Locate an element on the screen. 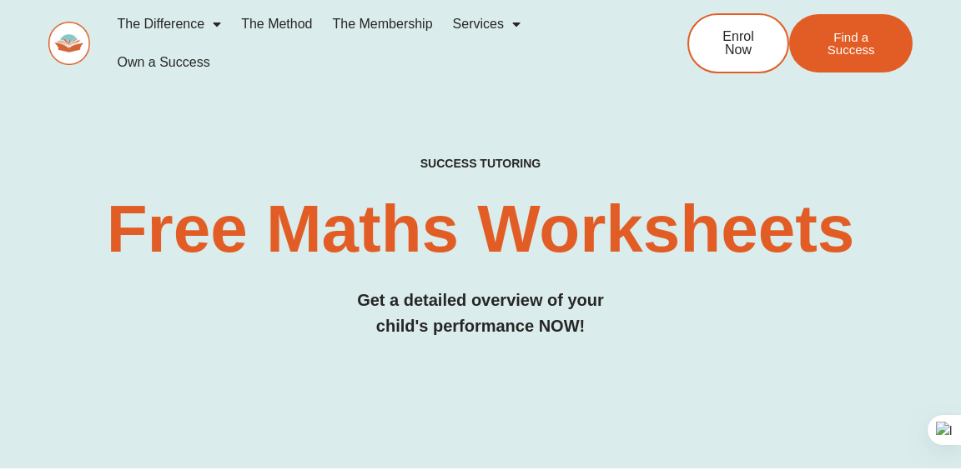 The height and width of the screenshot is (470, 961). a: Own a Success is located at coordinates (163, 63).